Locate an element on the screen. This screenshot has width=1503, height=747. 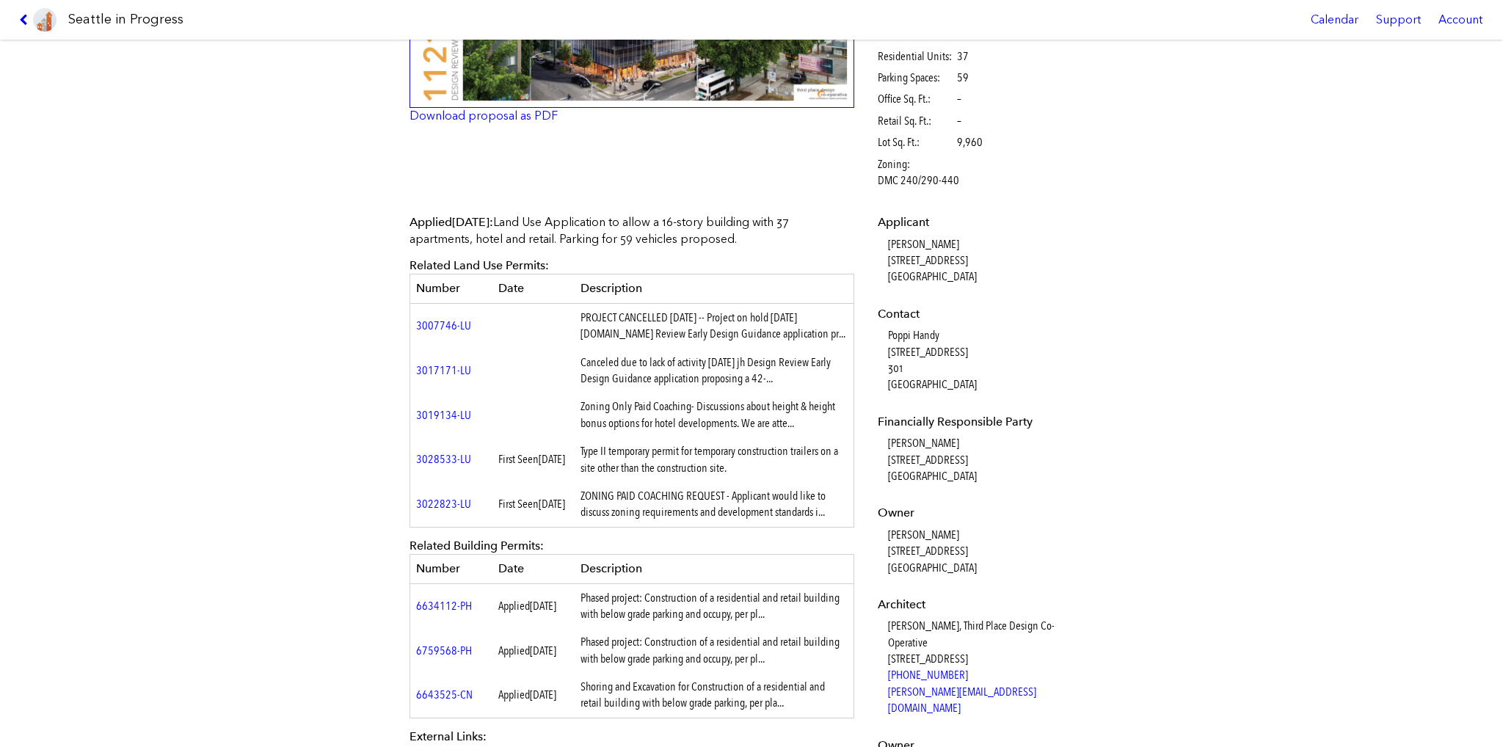
a: 3022823-LU is located at coordinates (443, 503).